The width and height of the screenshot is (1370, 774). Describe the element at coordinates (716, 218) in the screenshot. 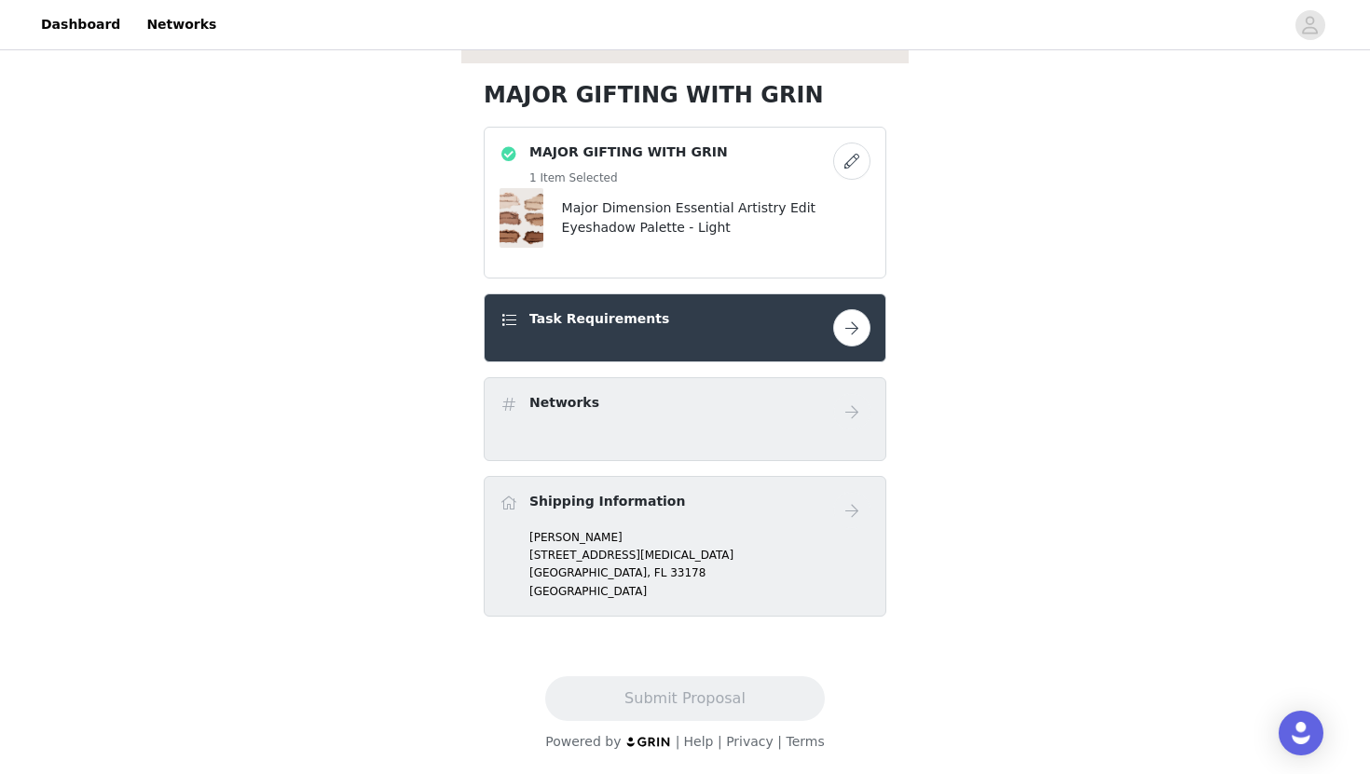

I see `h4: Major Dimension Essential Artistry Edit Eyeshadow Palette - Light` at that location.